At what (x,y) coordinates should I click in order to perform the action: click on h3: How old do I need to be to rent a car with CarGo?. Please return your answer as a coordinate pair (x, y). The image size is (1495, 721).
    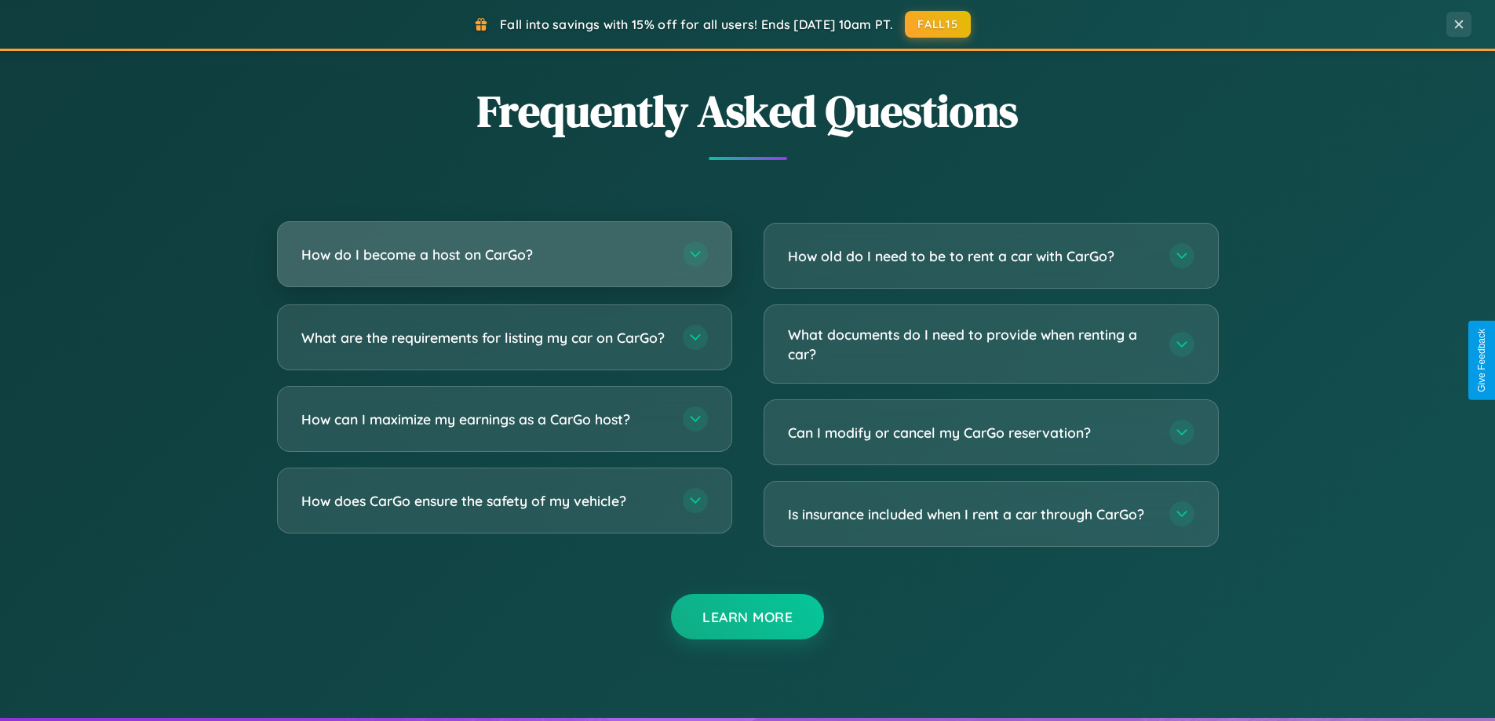
    Looking at the image, I should click on (970, 256).